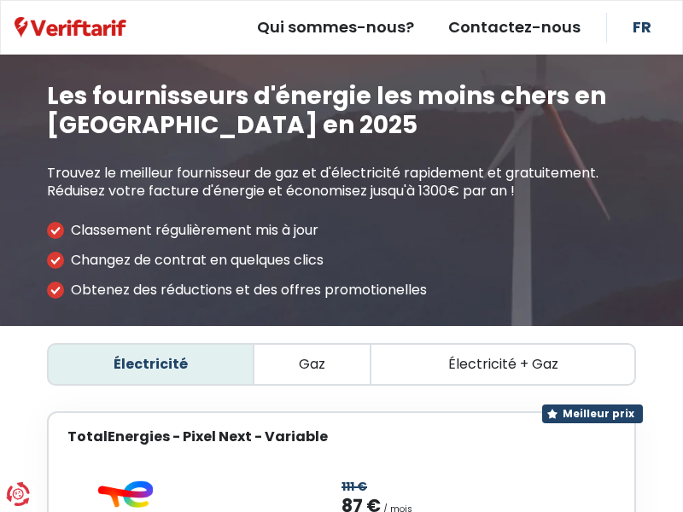  Describe the element at coordinates (342, 260) in the screenshot. I see `li: Changez de contrat en quelques clics` at that location.